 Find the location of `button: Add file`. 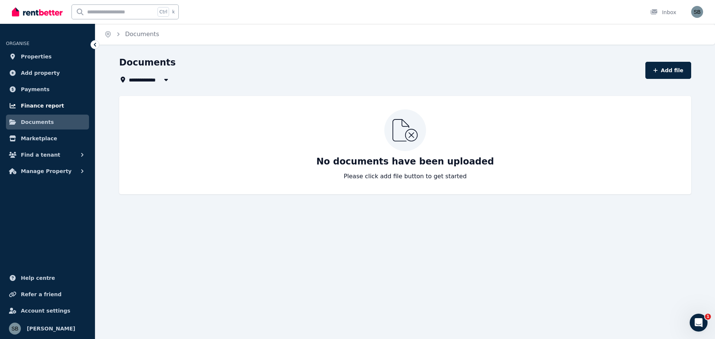

button: Add file is located at coordinates (668, 70).